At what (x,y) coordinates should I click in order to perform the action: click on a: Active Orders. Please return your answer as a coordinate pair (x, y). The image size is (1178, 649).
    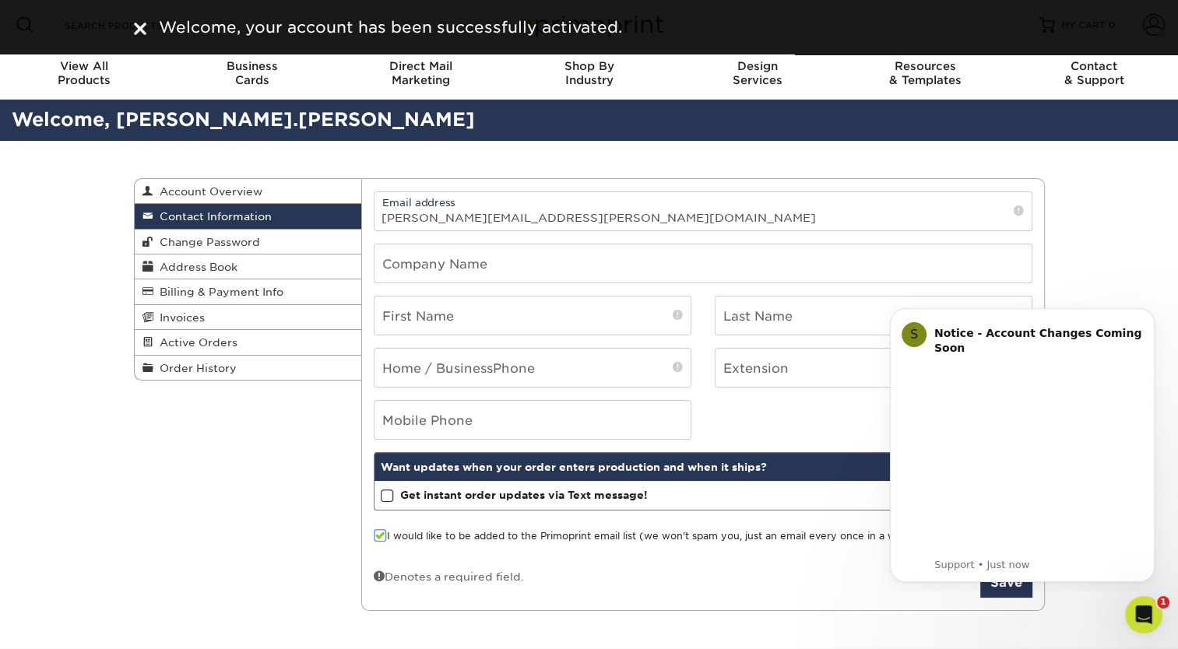
    Looking at the image, I should click on (248, 343).